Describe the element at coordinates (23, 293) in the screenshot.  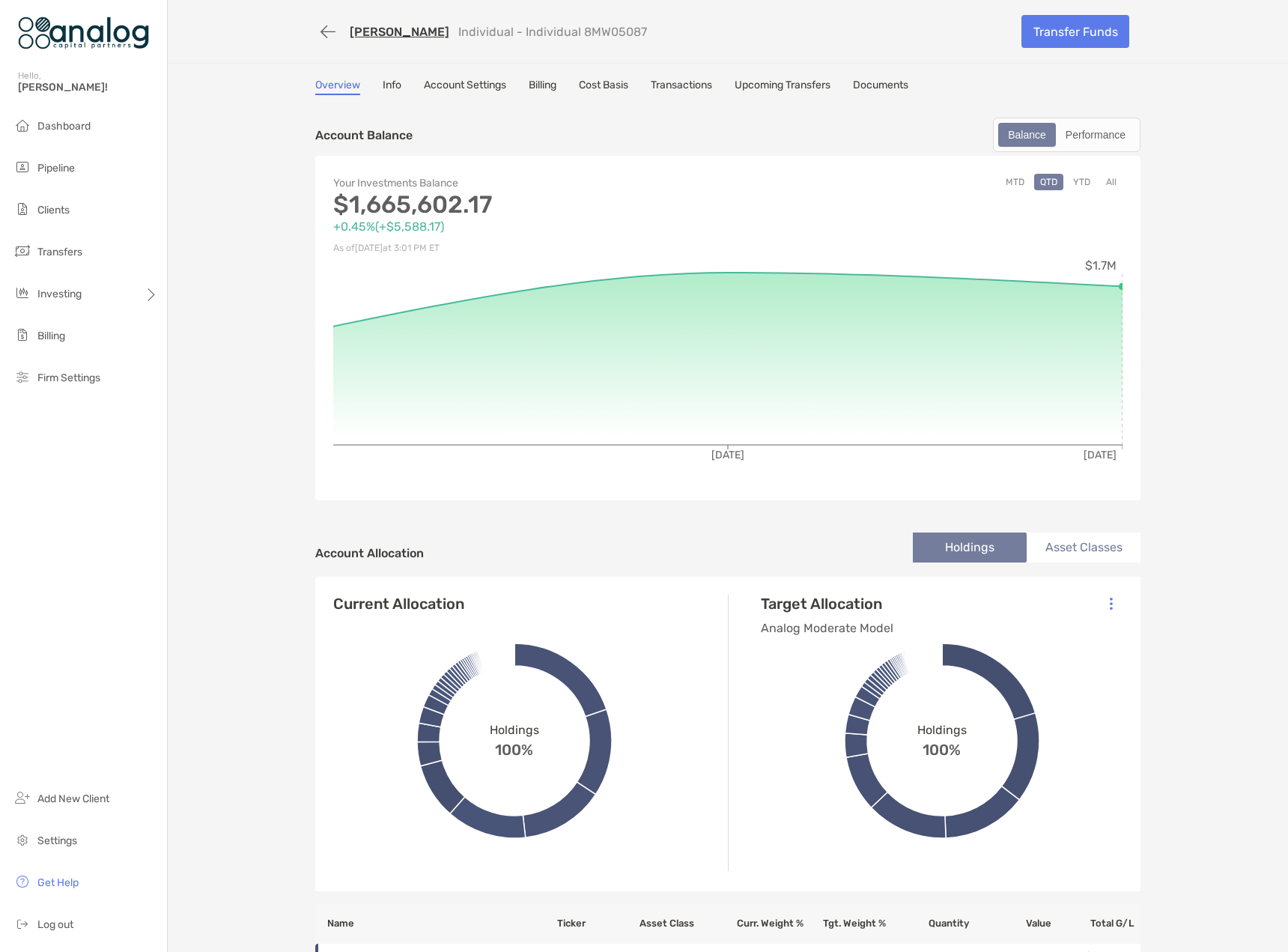
I see `img: investing icon` at that location.